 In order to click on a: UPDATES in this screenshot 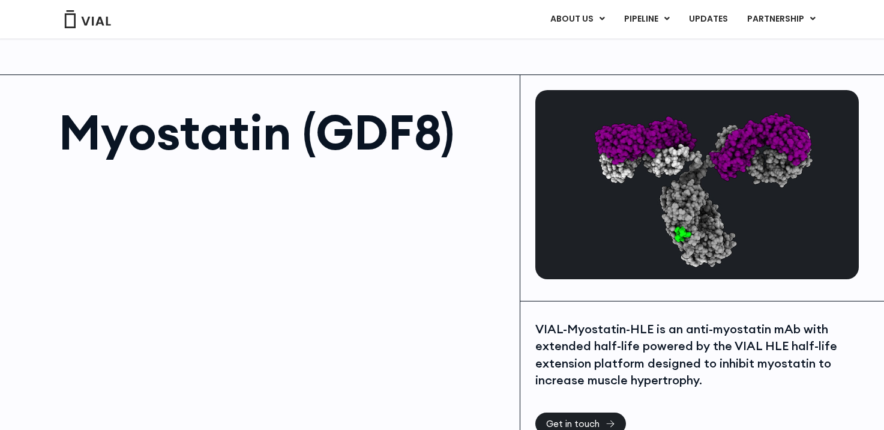, I will do `click(709, 19)`.